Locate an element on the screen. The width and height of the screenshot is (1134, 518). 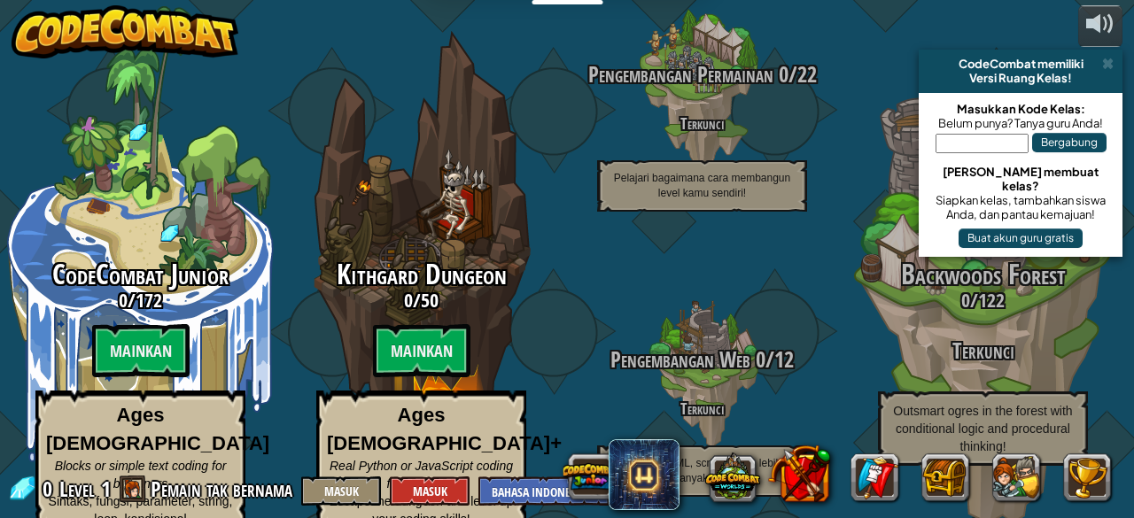
span: CodeCombat Junior is located at coordinates (140, 274).